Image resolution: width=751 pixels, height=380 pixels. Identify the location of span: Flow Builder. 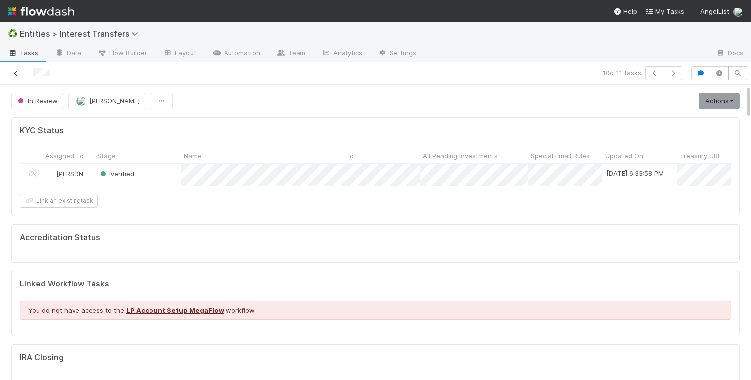
(122, 53).